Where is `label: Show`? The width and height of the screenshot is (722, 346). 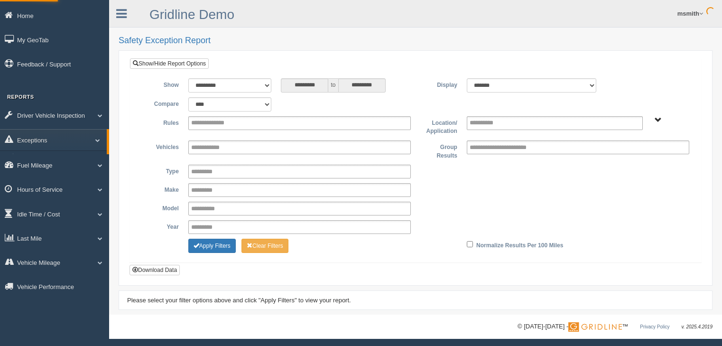
label: Show is located at coordinates (160, 84).